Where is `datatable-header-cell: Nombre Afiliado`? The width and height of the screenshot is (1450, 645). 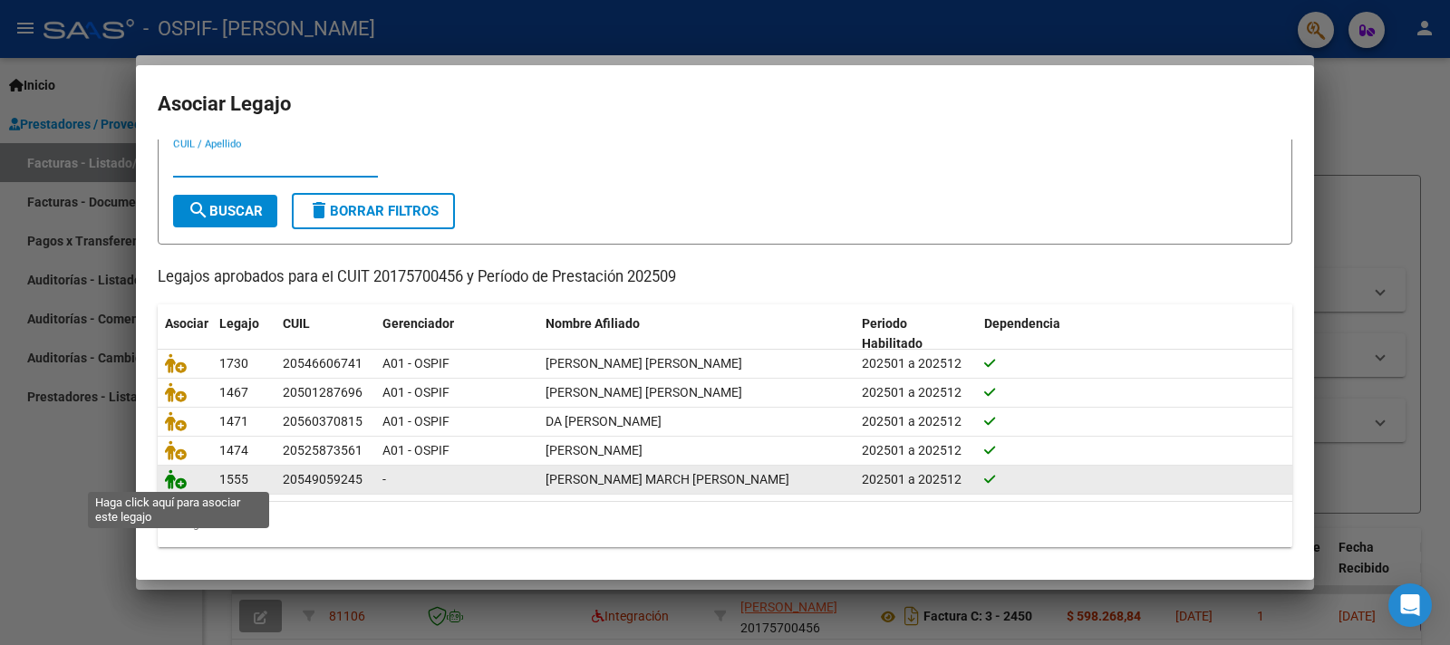 datatable-header-cell: Nombre Afiliado is located at coordinates (696, 334).